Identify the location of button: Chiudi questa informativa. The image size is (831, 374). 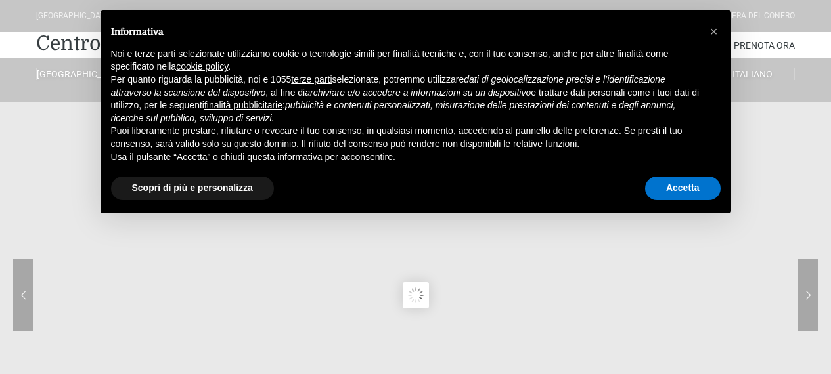
(714, 32).